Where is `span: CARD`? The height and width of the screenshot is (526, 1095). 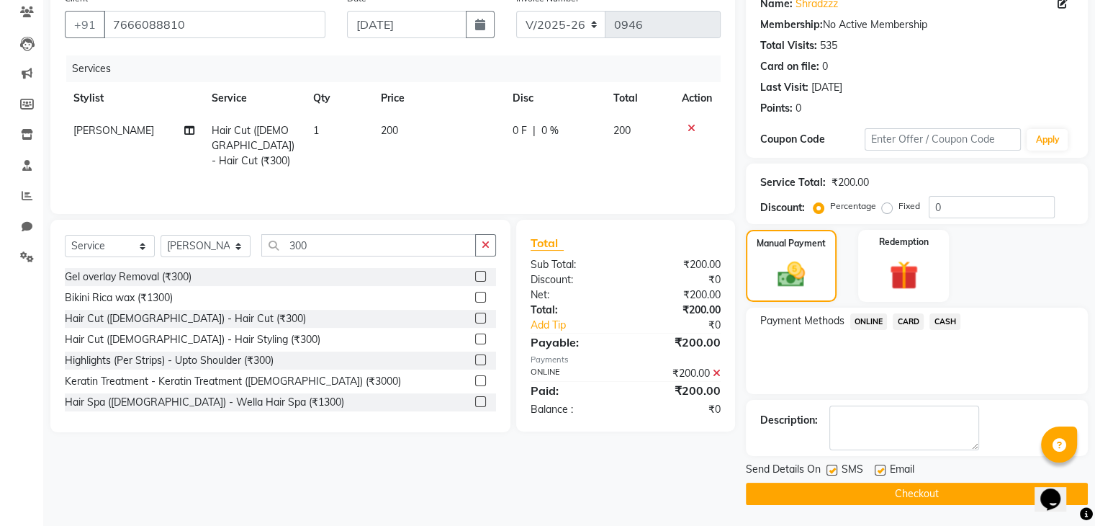
span: CARD is located at coordinates (908, 321).